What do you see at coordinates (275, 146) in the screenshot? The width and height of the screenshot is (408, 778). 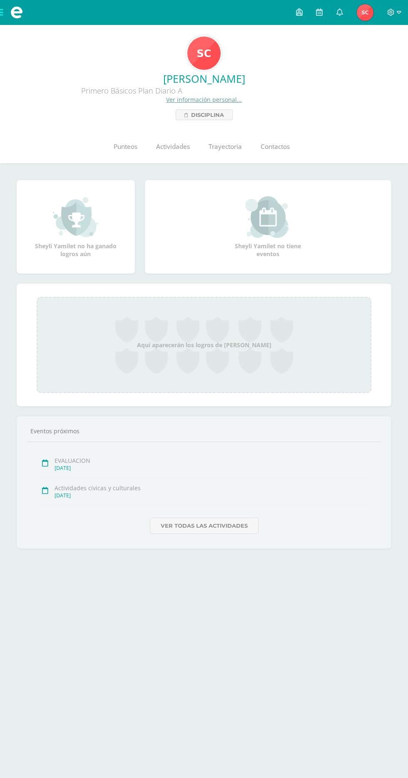 I see `span: Contactos` at bounding box center [275, 146].